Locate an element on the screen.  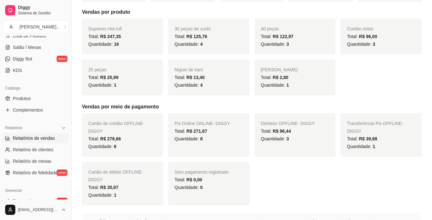
span: Lista de Pedidos is located at coordinates (29, 36).